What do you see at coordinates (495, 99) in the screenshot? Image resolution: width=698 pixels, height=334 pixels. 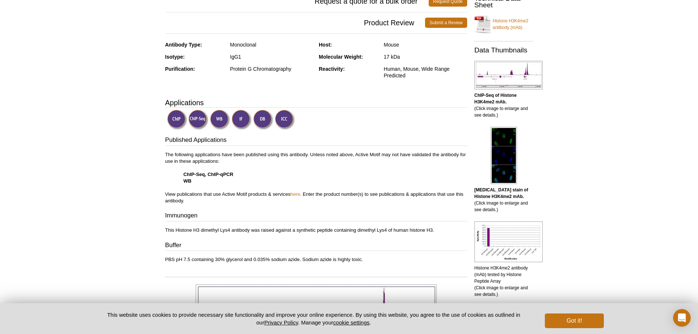 I see `b: ChIP-Seq of Histone H3K4me2 mAb.` at bounding box center [495, 99].